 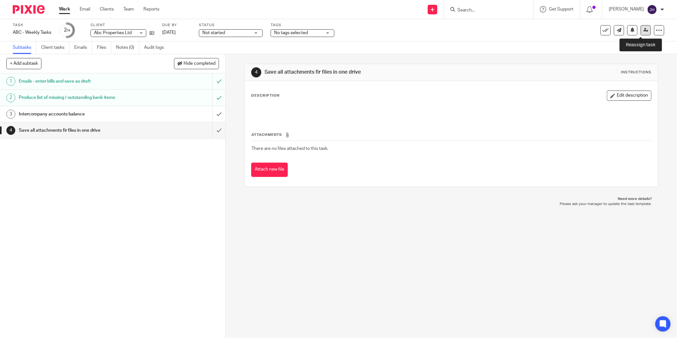 I want to click on span: There are no files attached to this task., so click(x=290, y=149).